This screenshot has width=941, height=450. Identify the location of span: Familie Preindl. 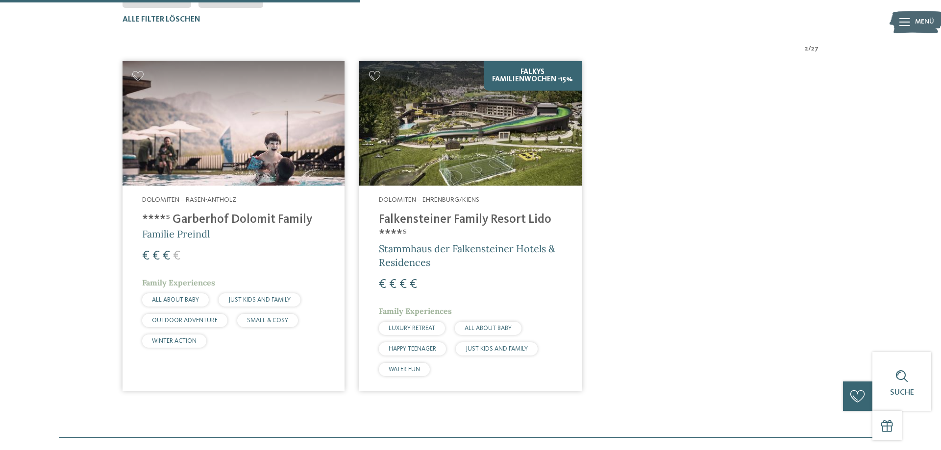
(176, 234).